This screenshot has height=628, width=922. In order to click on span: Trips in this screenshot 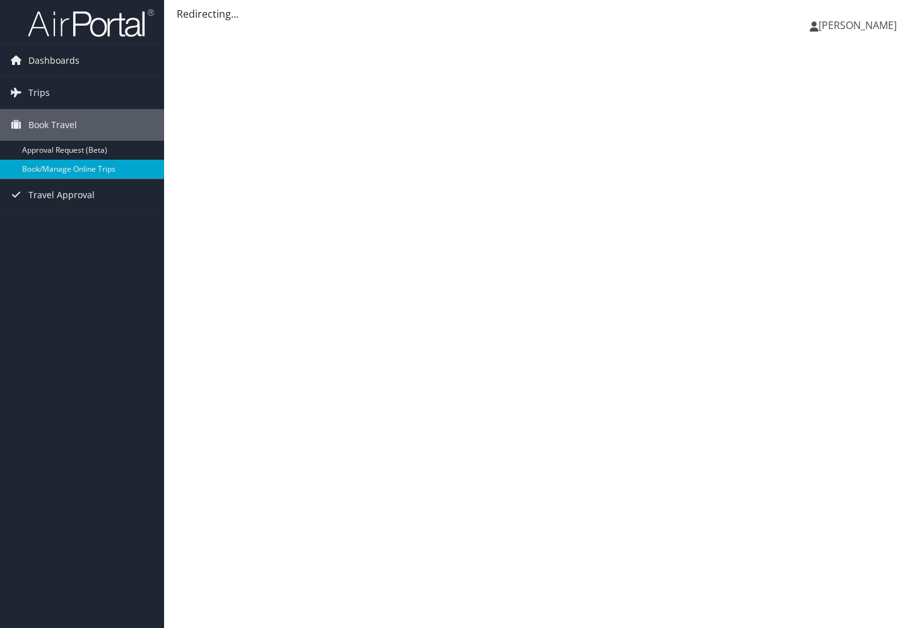, I will do `click(39, 93)`.